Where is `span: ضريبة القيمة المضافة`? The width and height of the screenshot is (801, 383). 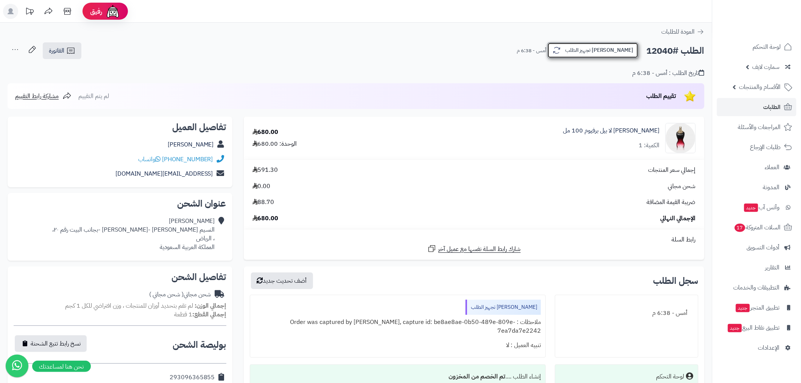
span: ضريبة القيمة المضافة is located at coordinates (672, 202).